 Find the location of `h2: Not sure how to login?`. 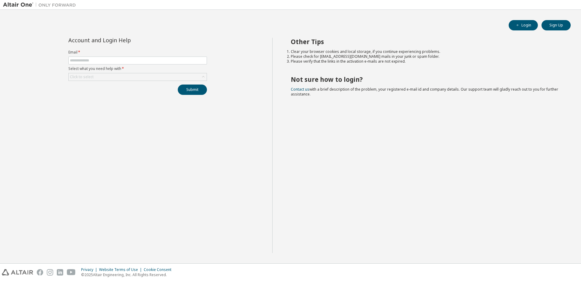

h2: Not sure how to login? is located at coordinates (426, 79).